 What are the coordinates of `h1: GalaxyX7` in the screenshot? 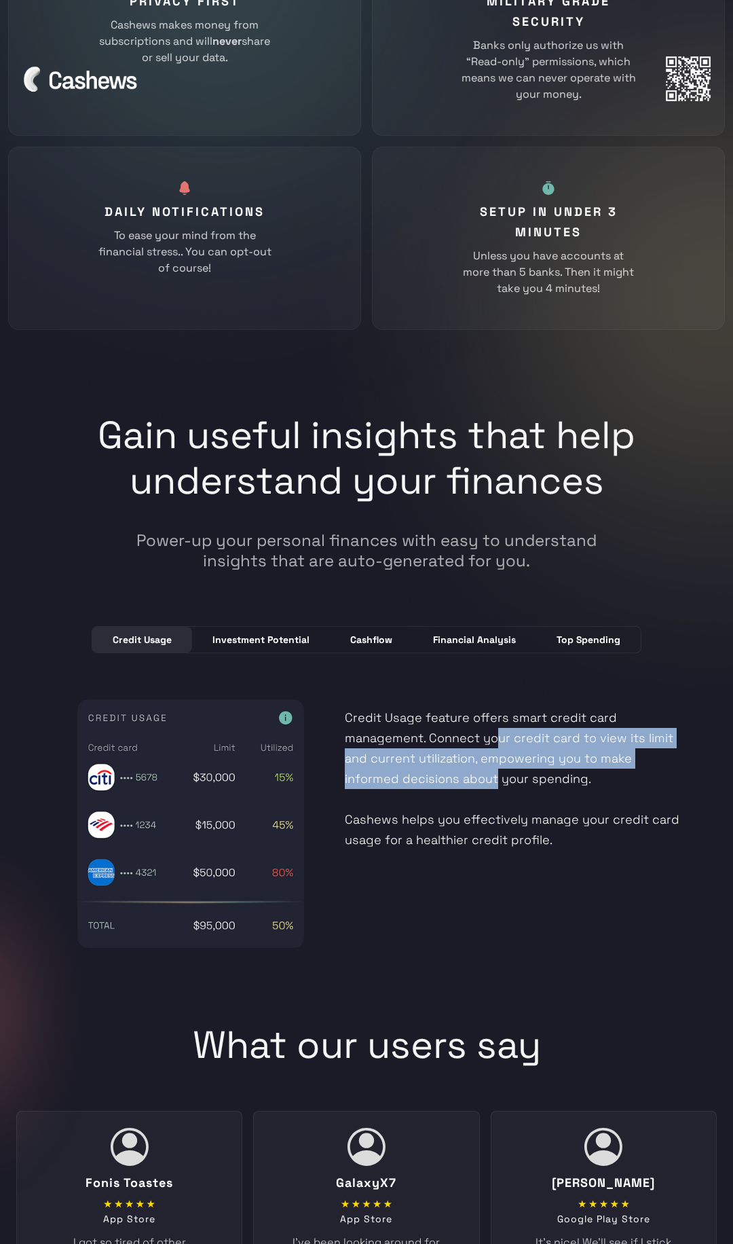 It's located at (366, 1183).